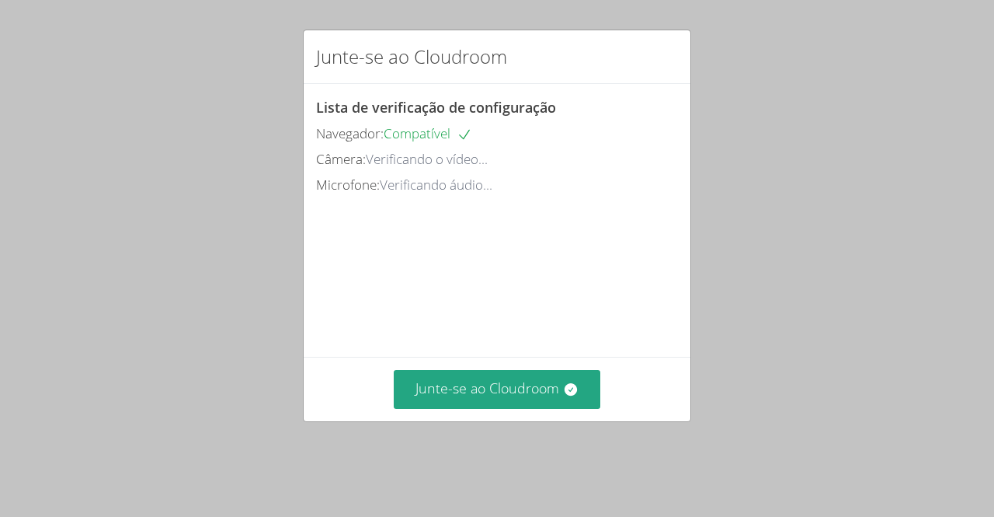  I want to click on font: Verificando áudio..., so click(436, 184).